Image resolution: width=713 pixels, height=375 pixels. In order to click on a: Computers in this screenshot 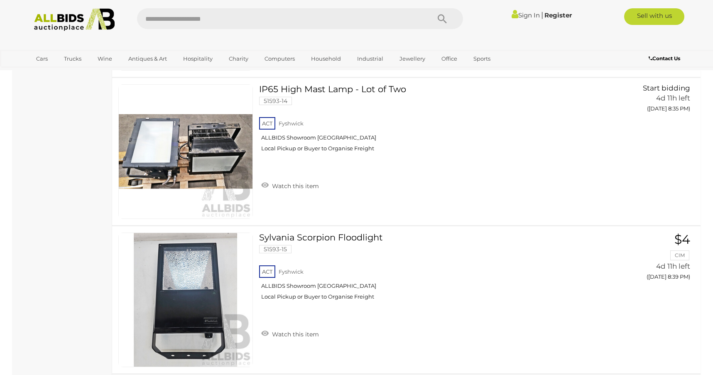, I will do `click(279, 59)`.